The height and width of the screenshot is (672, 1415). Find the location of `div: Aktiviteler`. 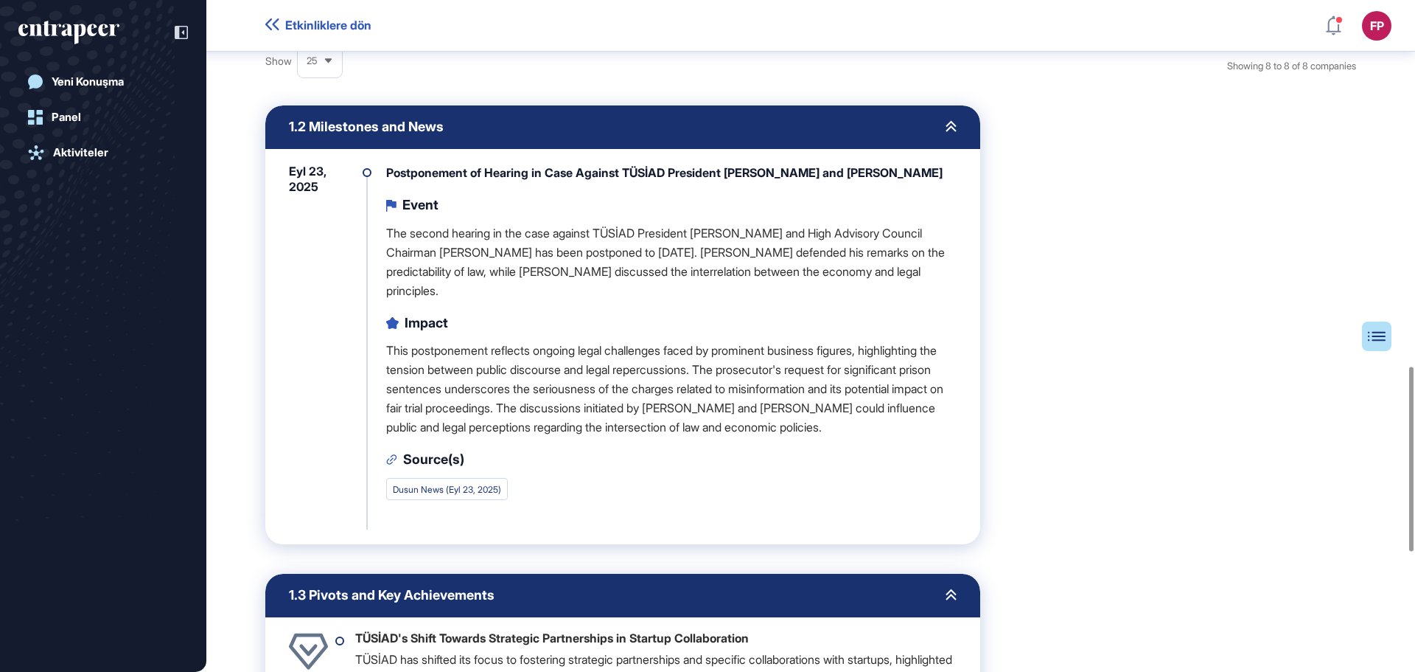

div: Aktiviteler is located at coordinates (80, 153).